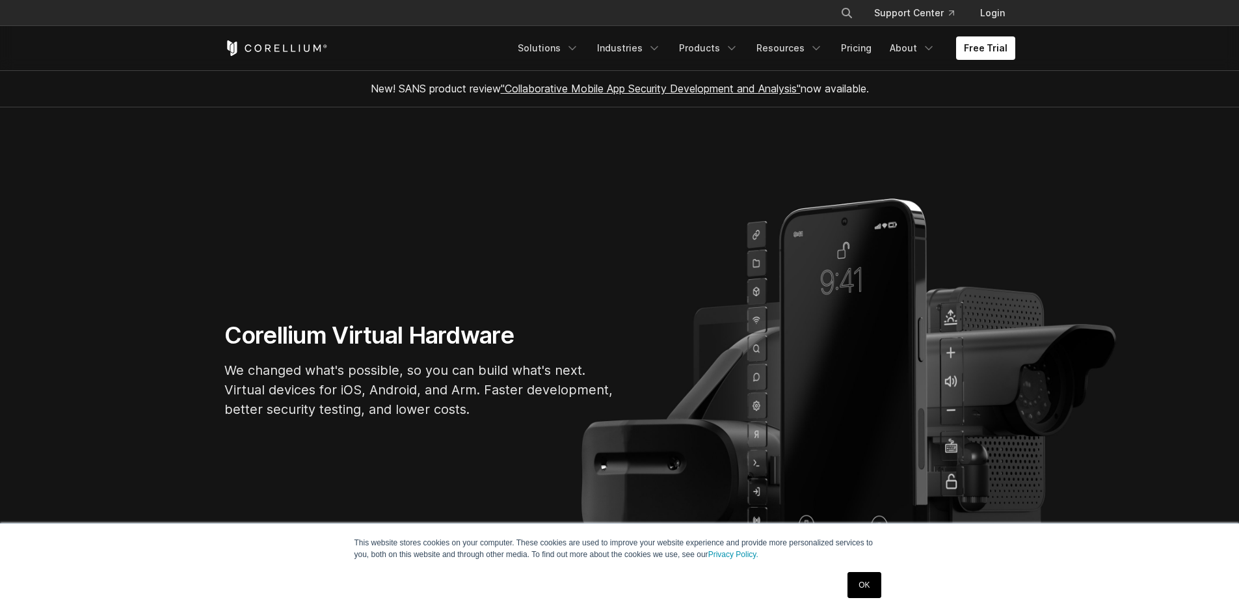 This screenshot has width=1239, height=615. What do you see at coordinates (993, 13) in the screenshot?
I see `a: Login` at bounding box center [993, 13].